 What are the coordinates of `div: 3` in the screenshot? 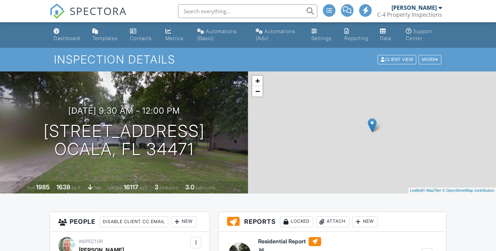 It's located at (156, 187).